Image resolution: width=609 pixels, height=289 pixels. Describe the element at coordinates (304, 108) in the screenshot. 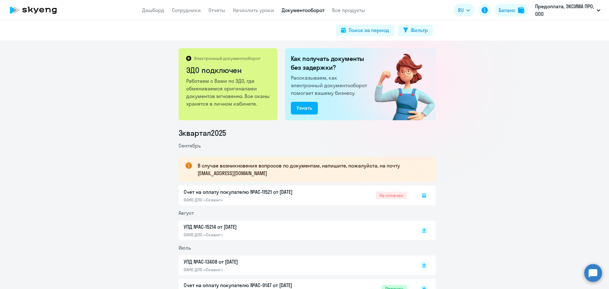

I see `div: Узнать` at that location.